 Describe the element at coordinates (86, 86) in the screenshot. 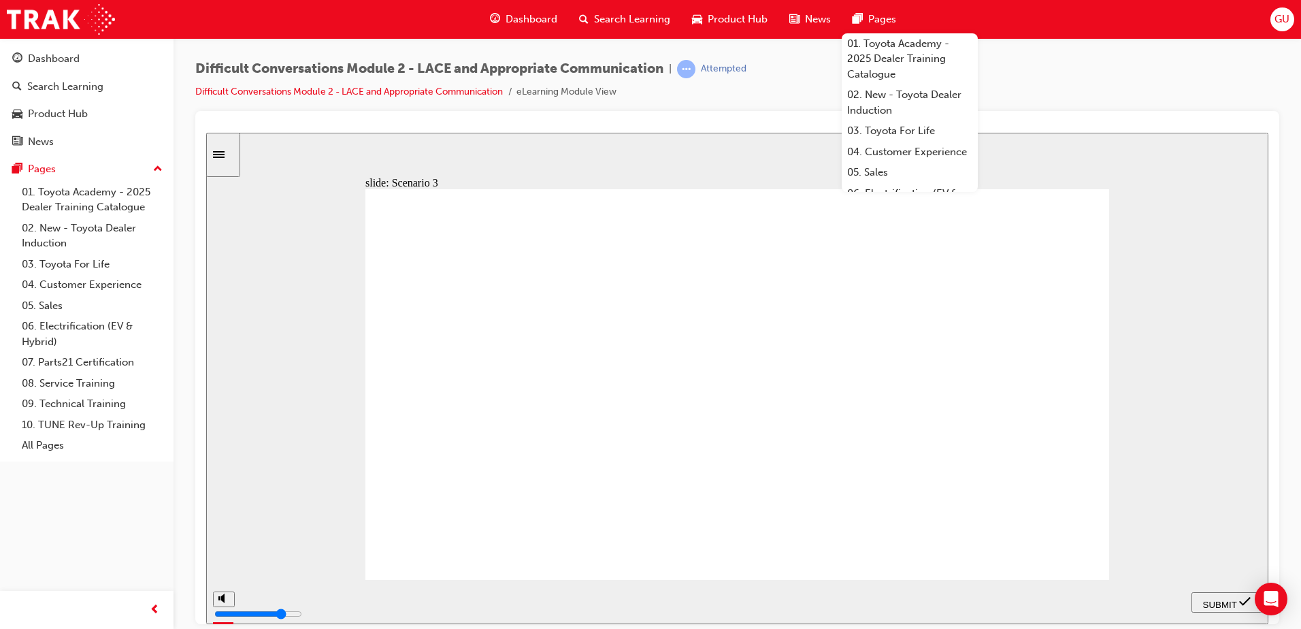

I see `a: Search Learning` at that location.